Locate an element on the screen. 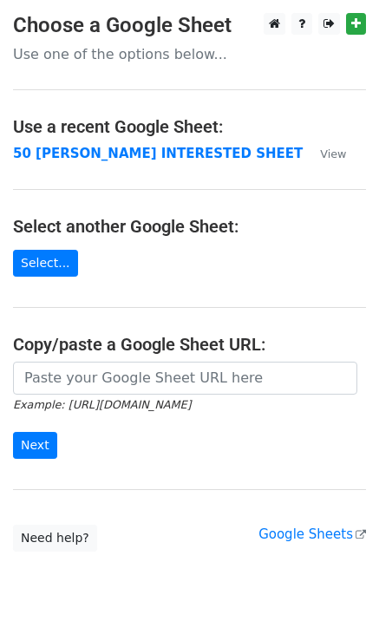 The image size is (379, 621). h4: Use a recent Google Sheet: is located at coordinates (189, 127).